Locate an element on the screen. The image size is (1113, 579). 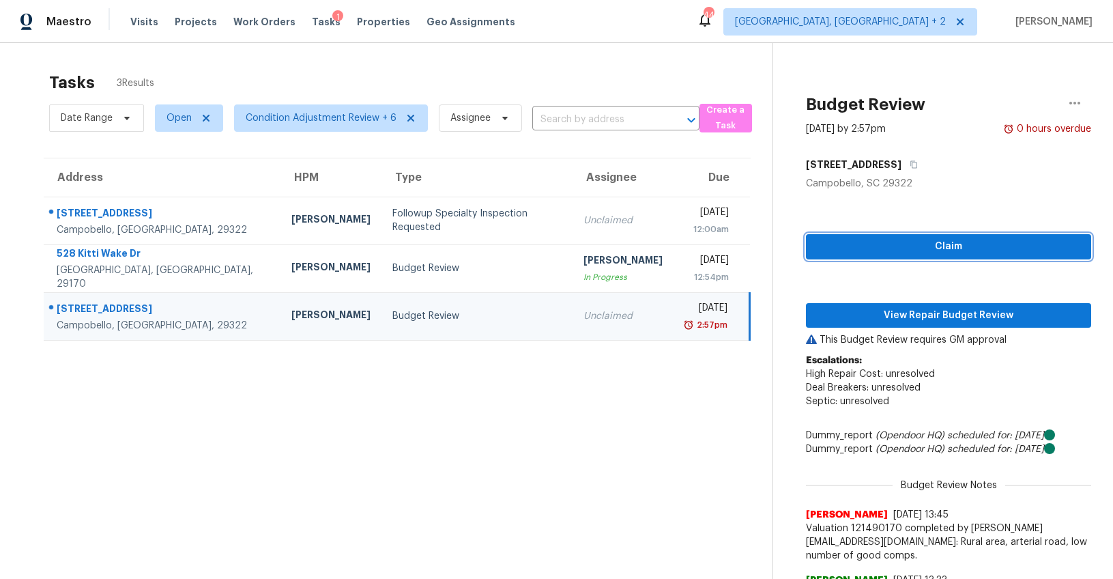
span: Geo Assignments is located at coordinates (471, 22).